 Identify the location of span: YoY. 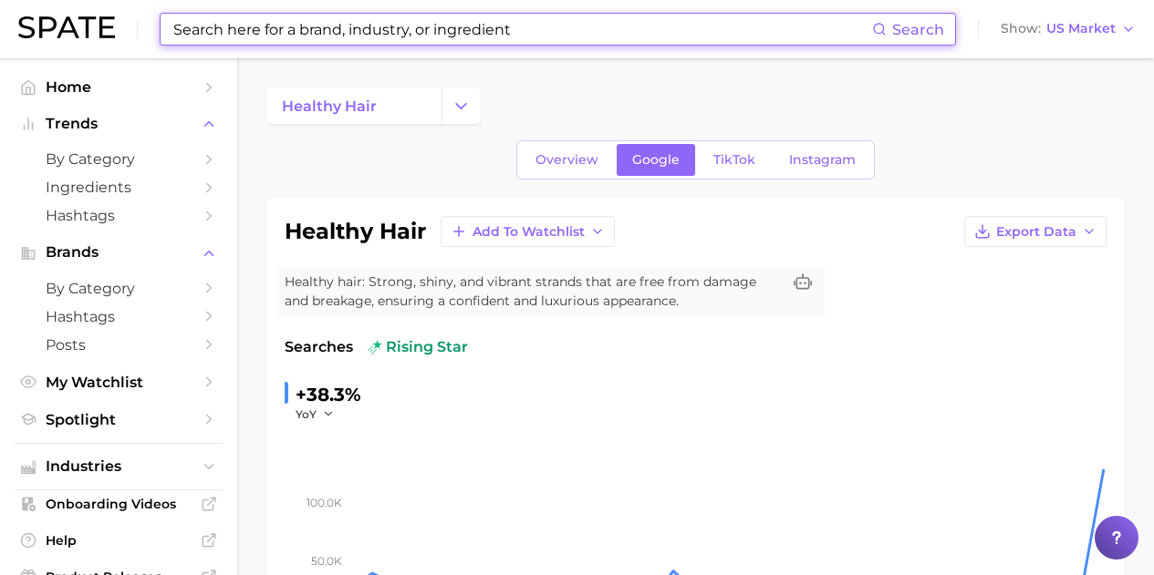
(306, 414).